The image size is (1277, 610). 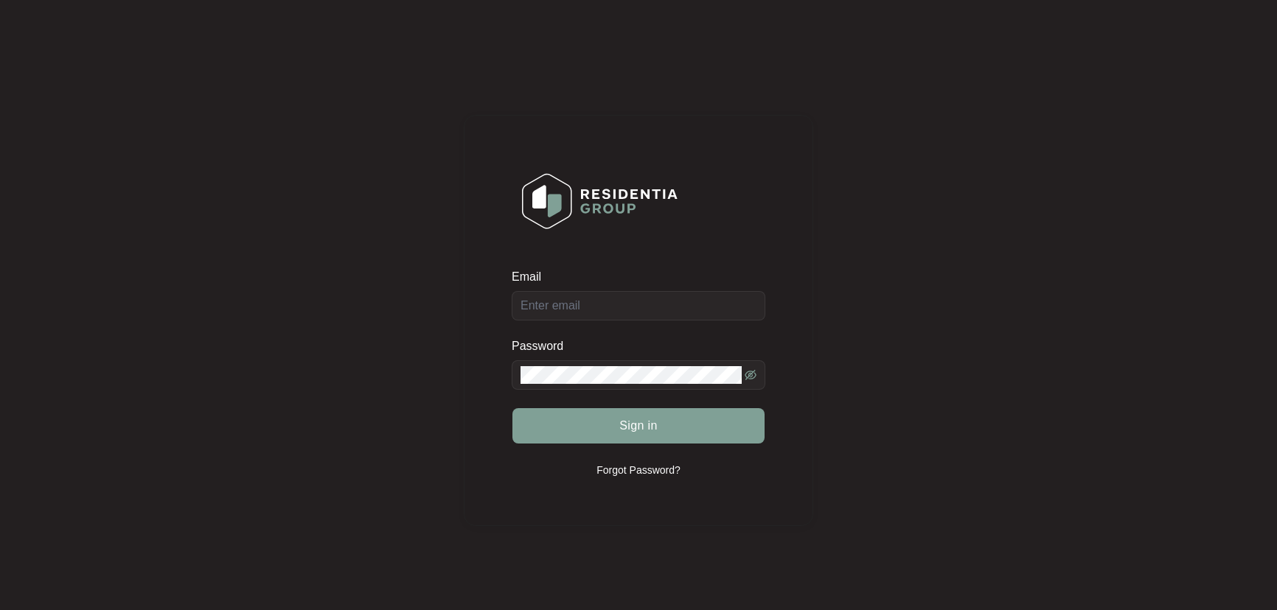 What do you see at coordinates (599, 201) in the screenshot?
I see `img: Login Logo` at bounding box center [599, 201].